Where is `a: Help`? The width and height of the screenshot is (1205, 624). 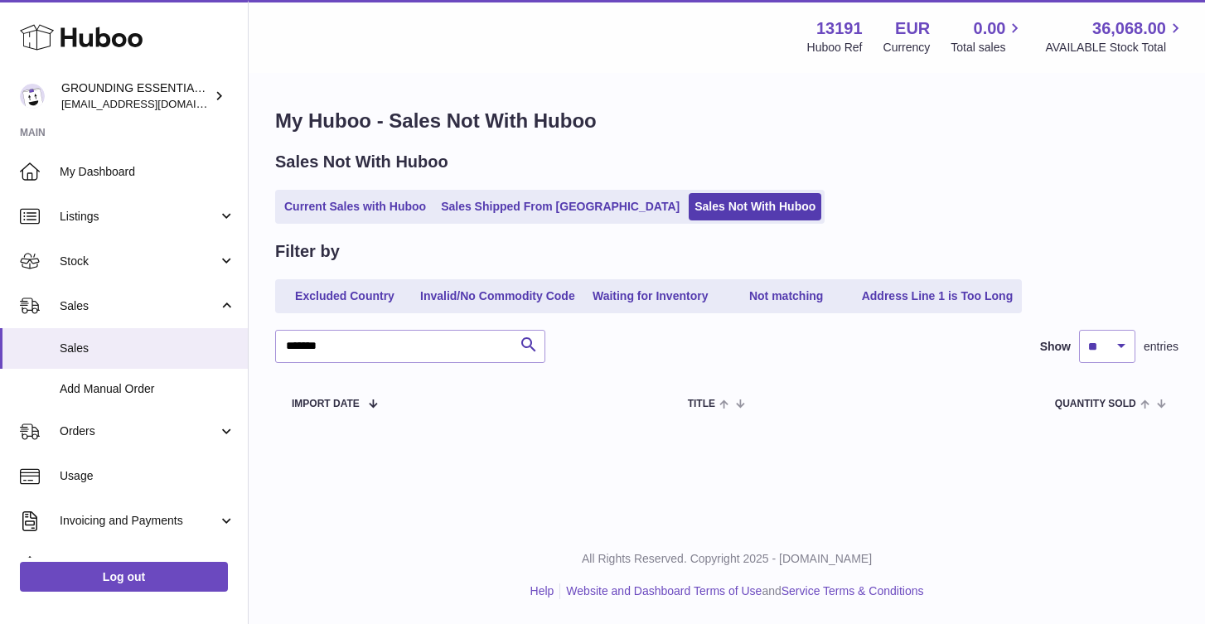
a: Help is located at coordinates (542, 591).